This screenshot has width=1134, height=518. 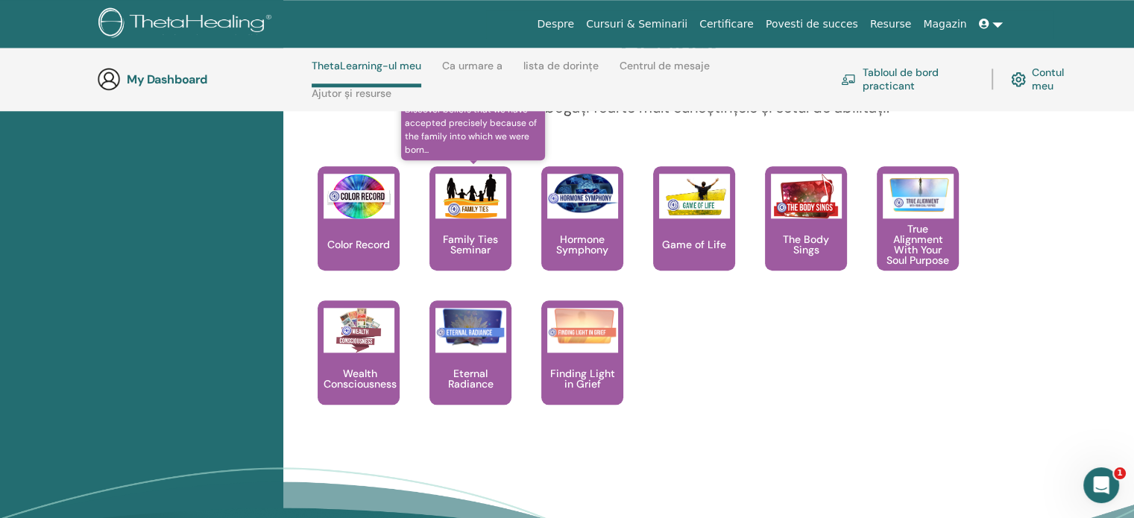 What do you see at coordinates (582, 193) in the screenshot?
I see `img: Hormone Symphony` at bounding box center [582, 193].